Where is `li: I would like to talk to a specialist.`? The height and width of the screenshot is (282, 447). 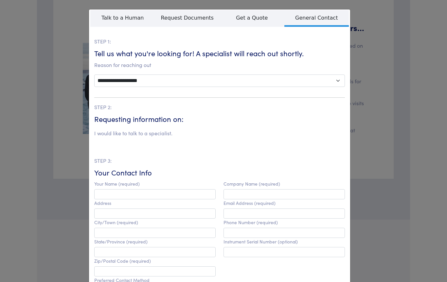 li: I would like to talk to a specialist. is located at coordinates (133, 133).